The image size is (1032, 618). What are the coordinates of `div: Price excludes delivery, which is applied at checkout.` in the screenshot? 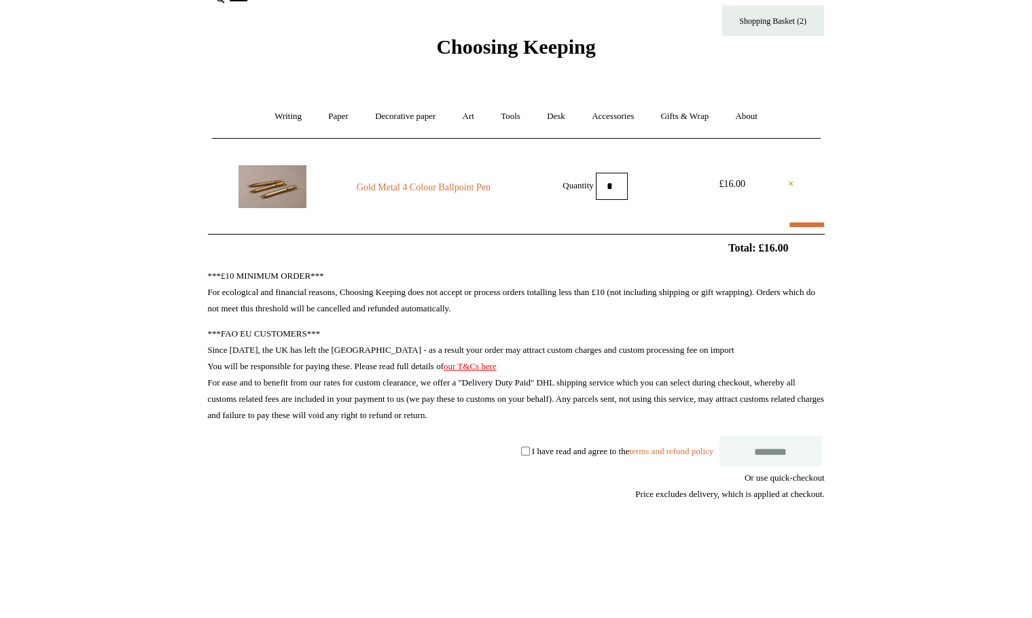 It's located at (516, 494).